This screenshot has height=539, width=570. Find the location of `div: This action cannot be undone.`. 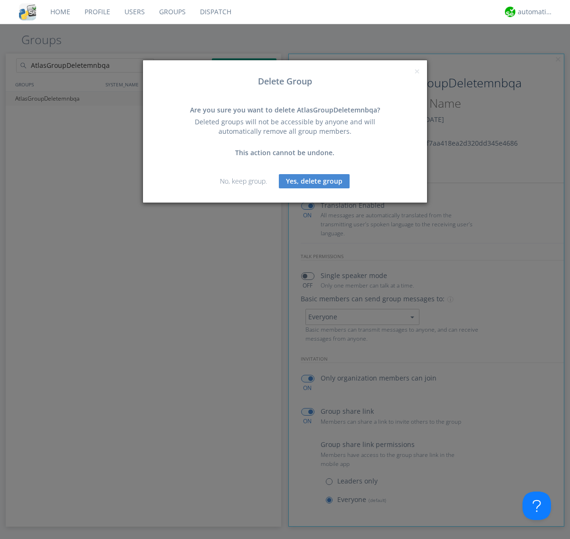

div: This action cannot be undone. is located at coordinates (285, 153).